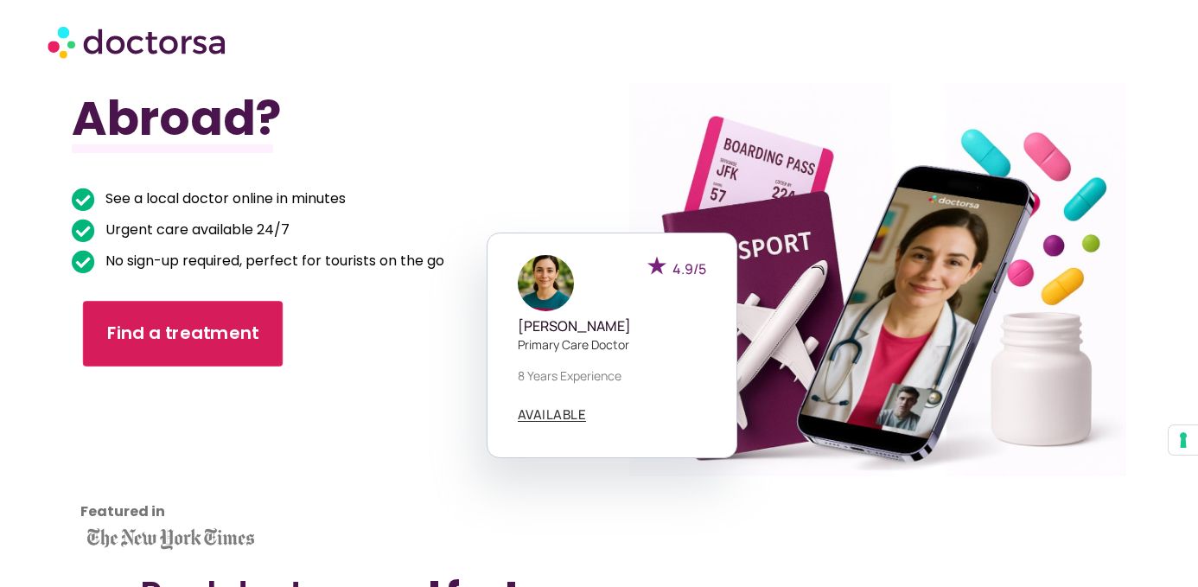 This screenshot has height=587, width=1198. Describe the element at coordinates (612, 375) in the screenshot. I see `p: 8 years experience` at that location.